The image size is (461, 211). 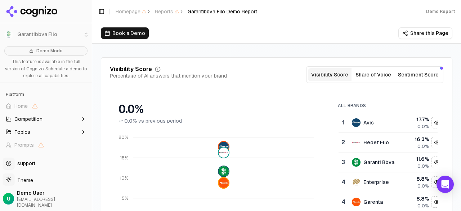 I want to click on div: Garanti Bbva, so click(x=379, y=162).